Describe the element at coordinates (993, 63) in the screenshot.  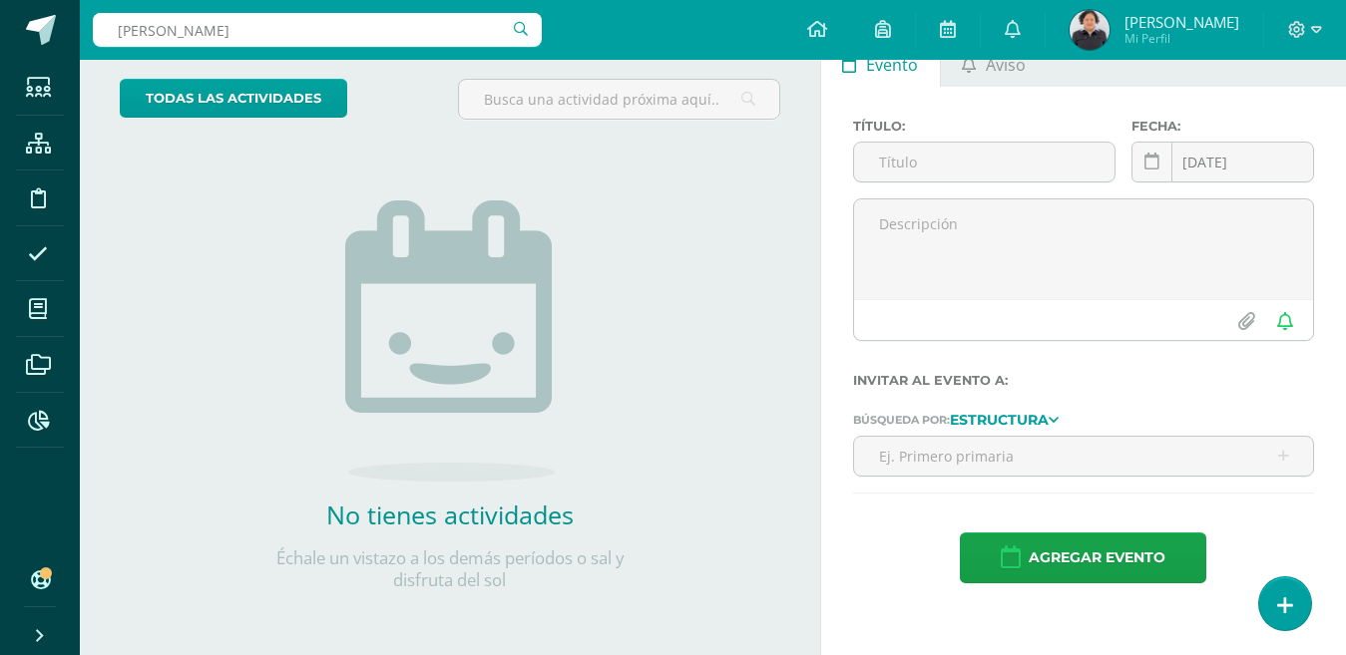
I see `a: Aviso` at that location.